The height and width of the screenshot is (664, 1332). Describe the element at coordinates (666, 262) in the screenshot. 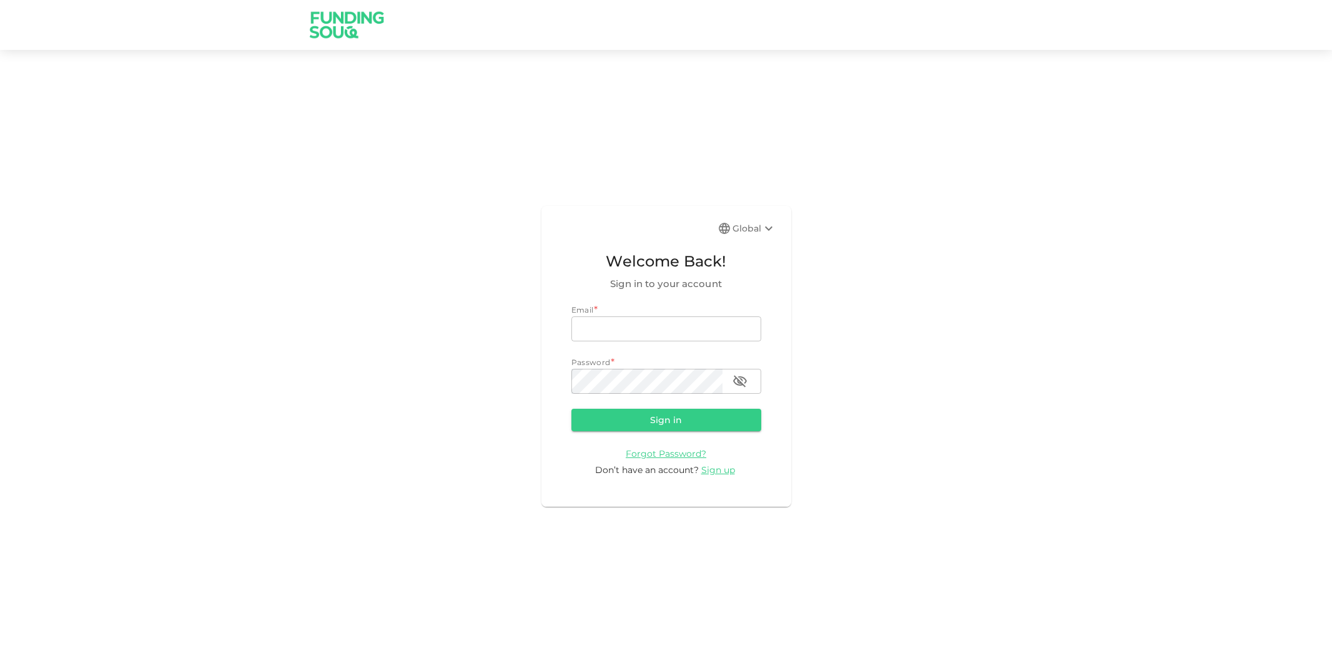

I see `span: Welcome Back!` at that location.